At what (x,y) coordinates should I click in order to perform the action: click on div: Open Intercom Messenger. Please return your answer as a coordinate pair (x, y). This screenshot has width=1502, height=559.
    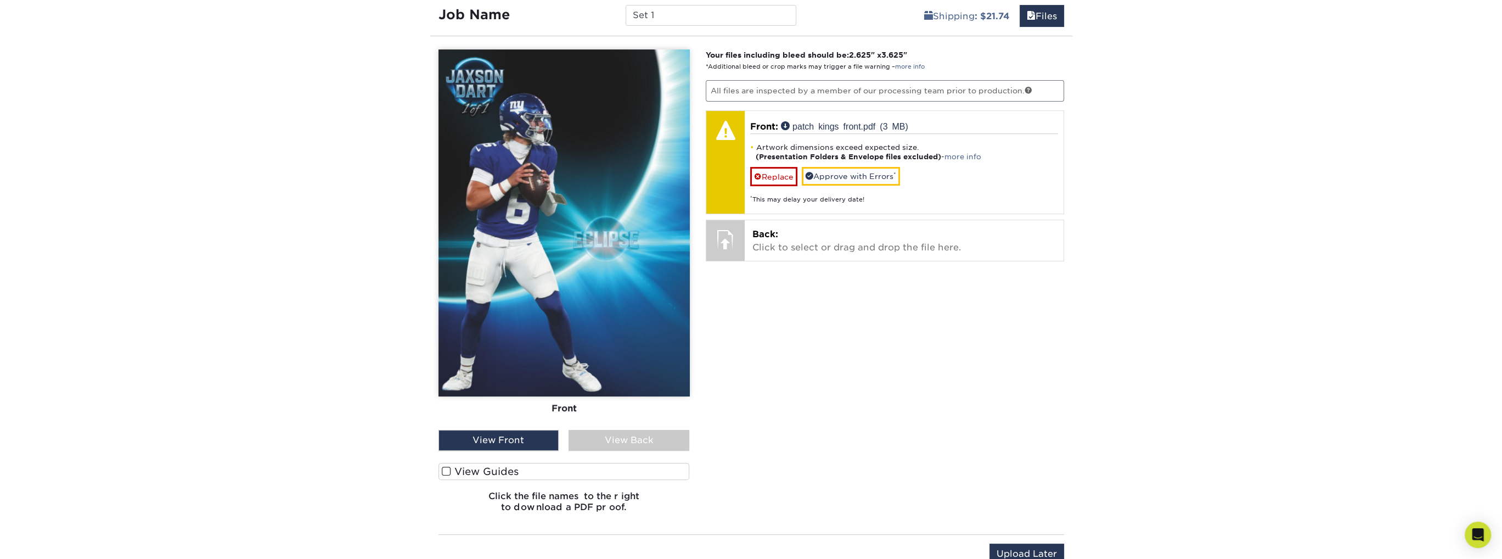
    Looking at the image, I should click on (1478, 535).